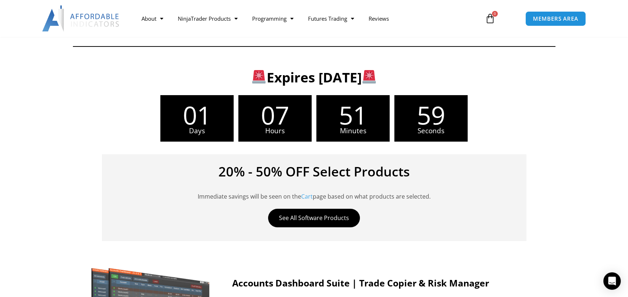 The height and width of the screenshot is (297, 628). Describe the element at coordinates (314, 218) in the screenshot. I see `a: See All Software Products` at that location.